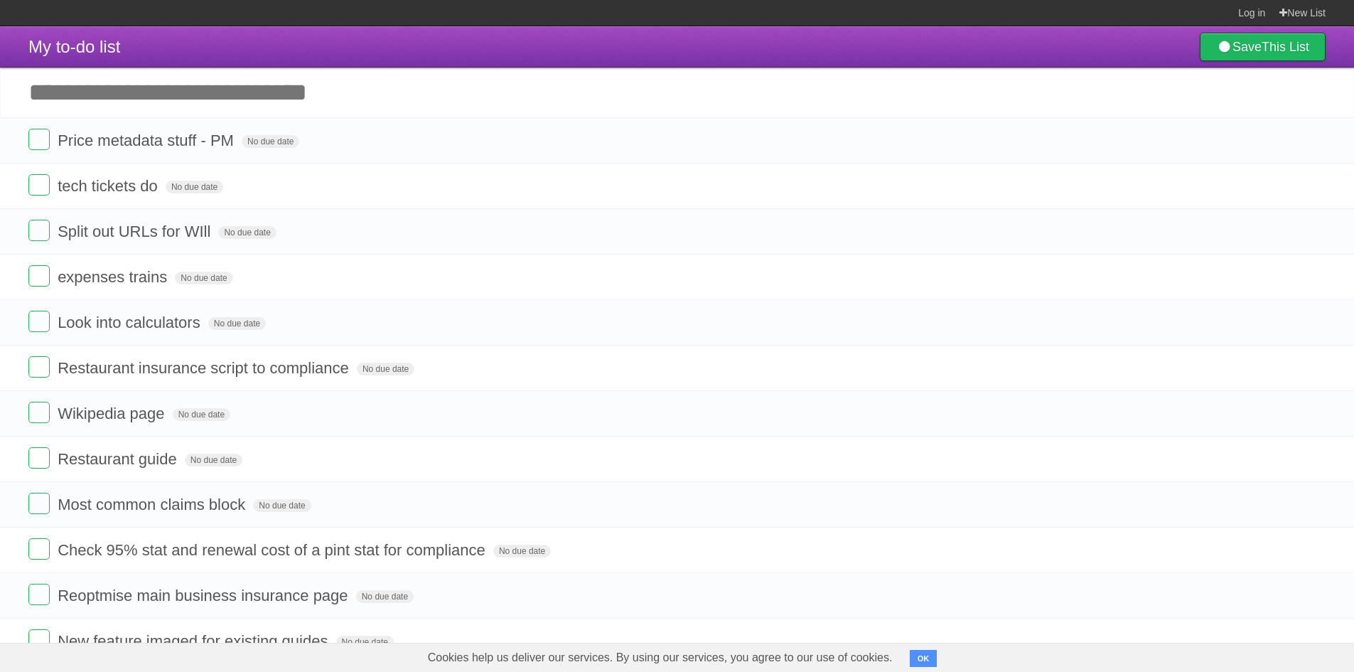 This screenshot has height=672, width=1354. Describe the element at coordinates (74, 46) in the screenshot. I see `span: My to-do list` at that location.